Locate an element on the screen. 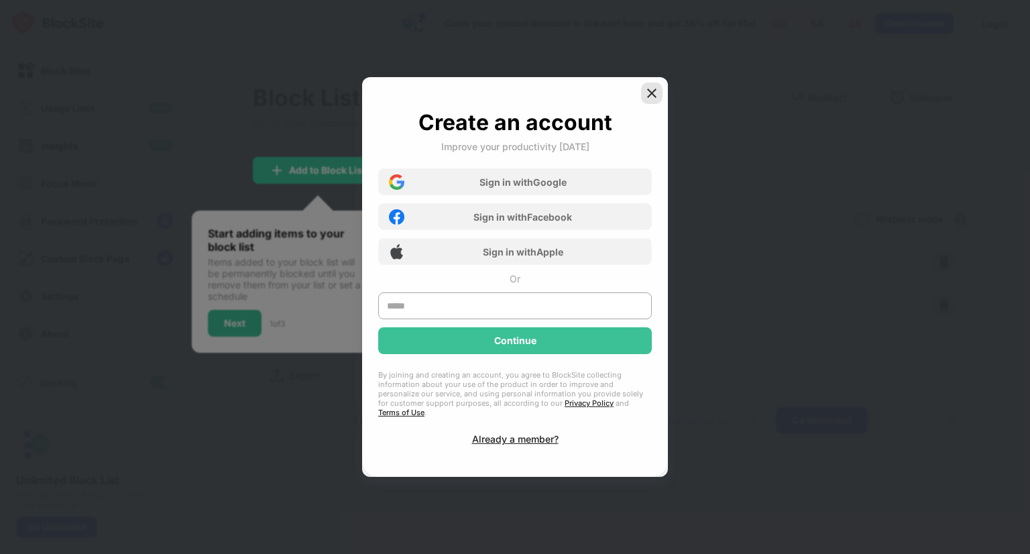 Image resolution: width=1030 pixels, height=554 pixels. img: google-icon.png is located at coordinates (396, 182).